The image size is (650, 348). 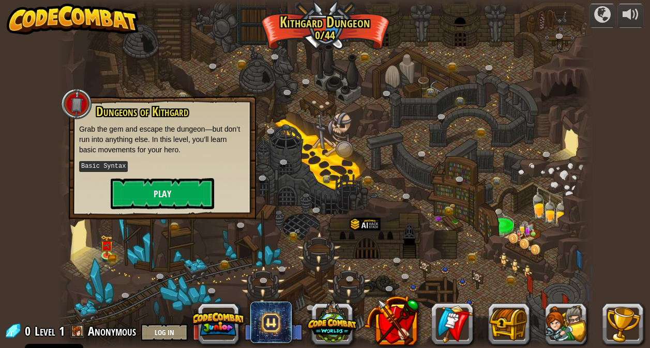 What do you see at coordinates (112, 331) in the screenshot?
I see `span: Anonymous` at bounding box center [112, 331].